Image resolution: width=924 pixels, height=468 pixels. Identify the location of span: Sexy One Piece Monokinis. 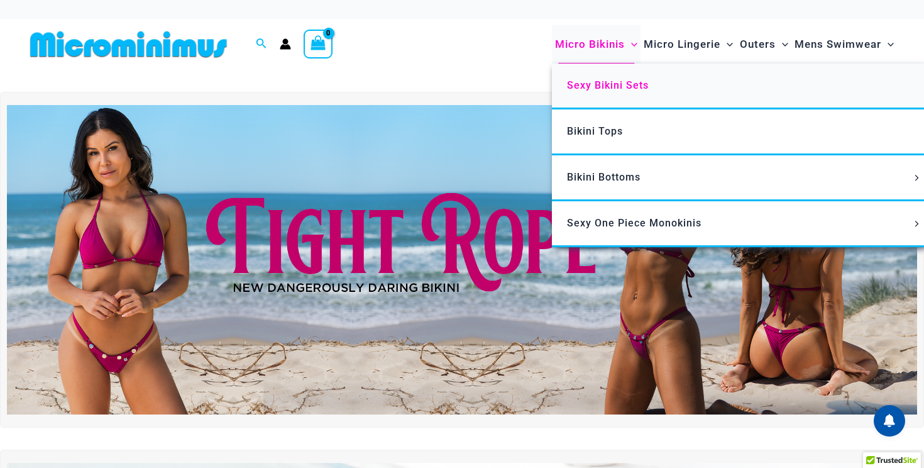
(634, 222).